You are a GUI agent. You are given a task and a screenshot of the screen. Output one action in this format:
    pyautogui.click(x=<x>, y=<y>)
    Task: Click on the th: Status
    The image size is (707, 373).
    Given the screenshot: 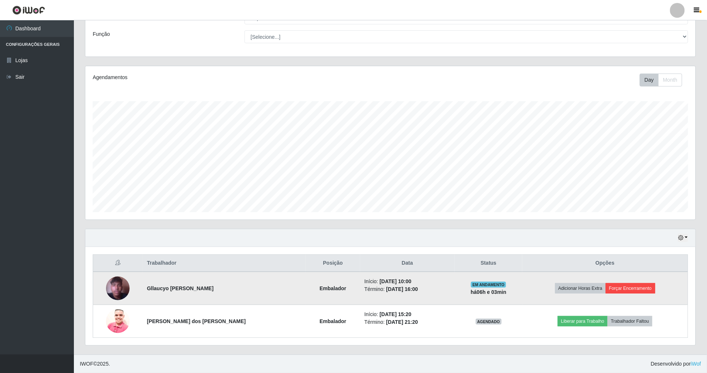 What is the action you would take?
    pyautogui.click(x=489, y=263)
    